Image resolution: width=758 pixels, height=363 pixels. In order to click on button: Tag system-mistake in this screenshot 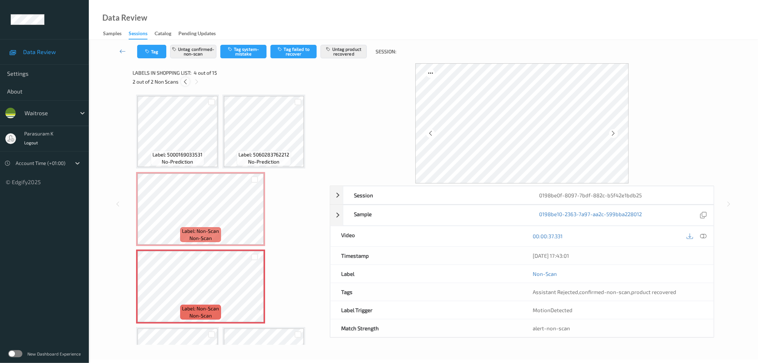, I will do `click(243, 52)`.